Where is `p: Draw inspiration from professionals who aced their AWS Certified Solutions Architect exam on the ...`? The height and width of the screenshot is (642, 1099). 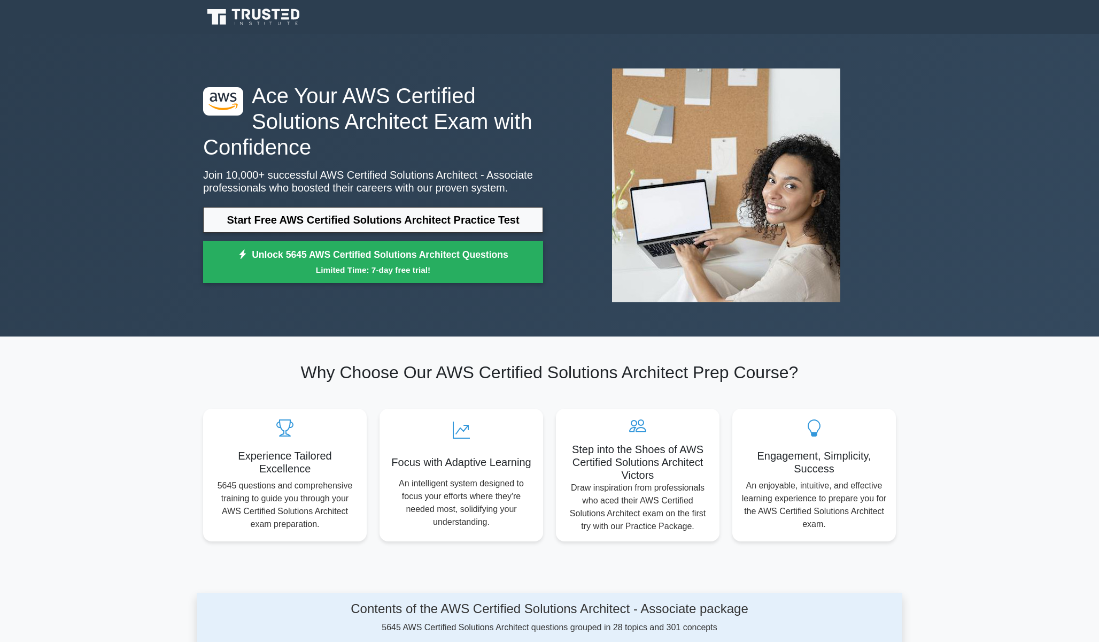
p: Draw inspiration from professionals who aced their AWS Certified Solutions Architect exam on the ... is located at coordinates (638, 507).